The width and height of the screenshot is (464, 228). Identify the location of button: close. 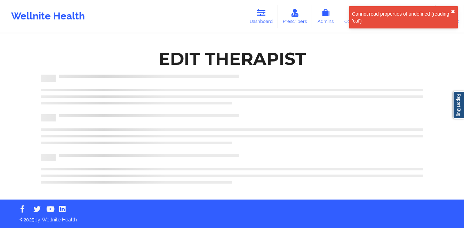
(453, 12).